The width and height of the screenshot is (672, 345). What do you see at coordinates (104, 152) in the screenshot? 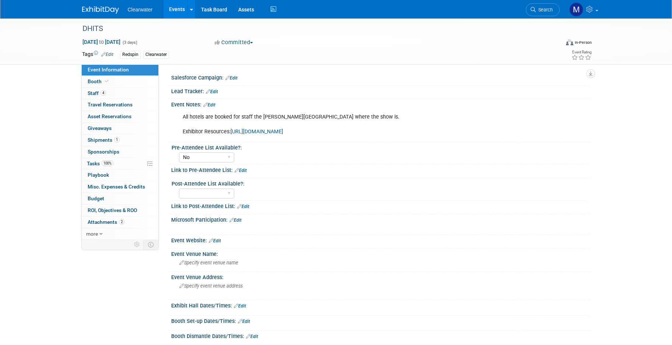
I see `span: Sponsorships` at bounding box center [104, 152].